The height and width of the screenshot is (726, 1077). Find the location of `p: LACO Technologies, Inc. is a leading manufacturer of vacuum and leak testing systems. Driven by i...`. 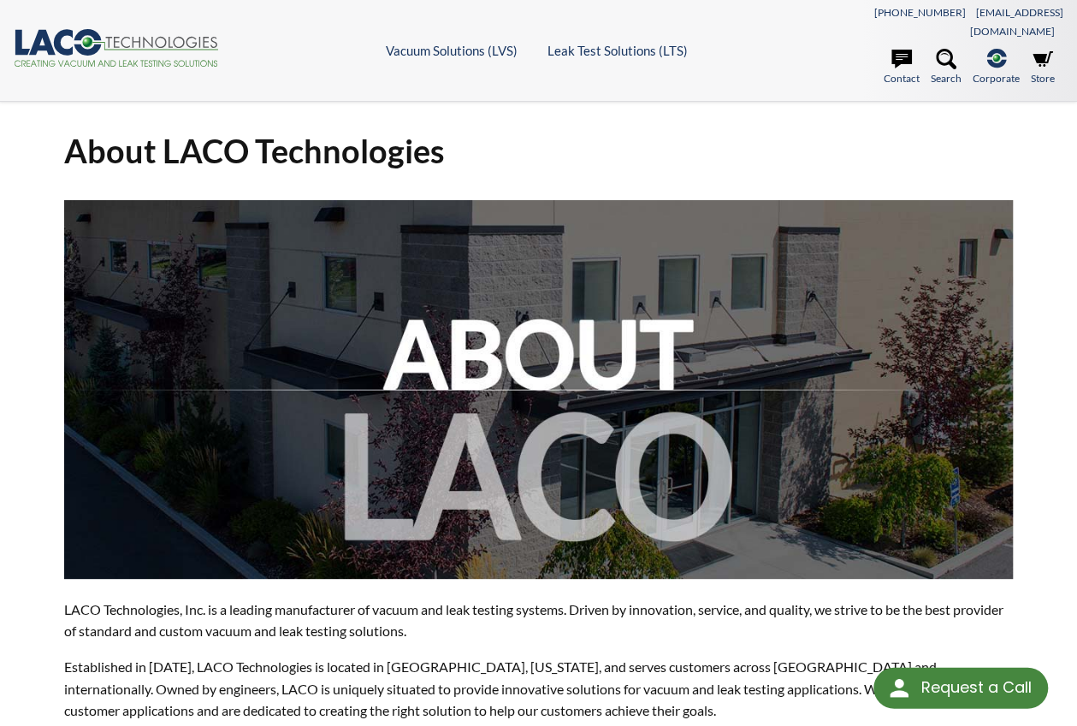

p: LACO Technologies, Inc. is a leading manufacturer of vacuum and leak testing systems. Driven by i... is located at coordinates (538, 620).